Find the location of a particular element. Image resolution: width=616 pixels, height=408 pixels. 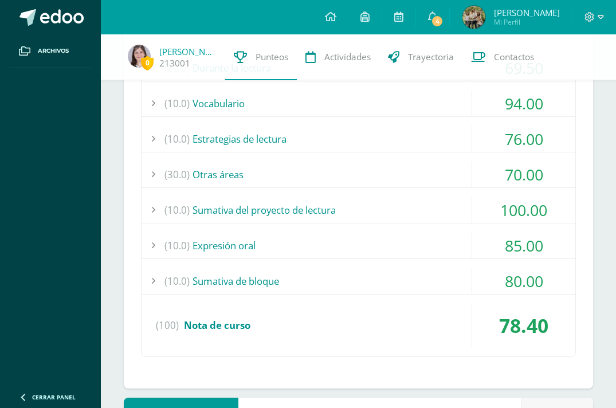

img: a9f8c04e9fece371e1d4e5486ae1cb72.png is located at coordinates (139, 56).